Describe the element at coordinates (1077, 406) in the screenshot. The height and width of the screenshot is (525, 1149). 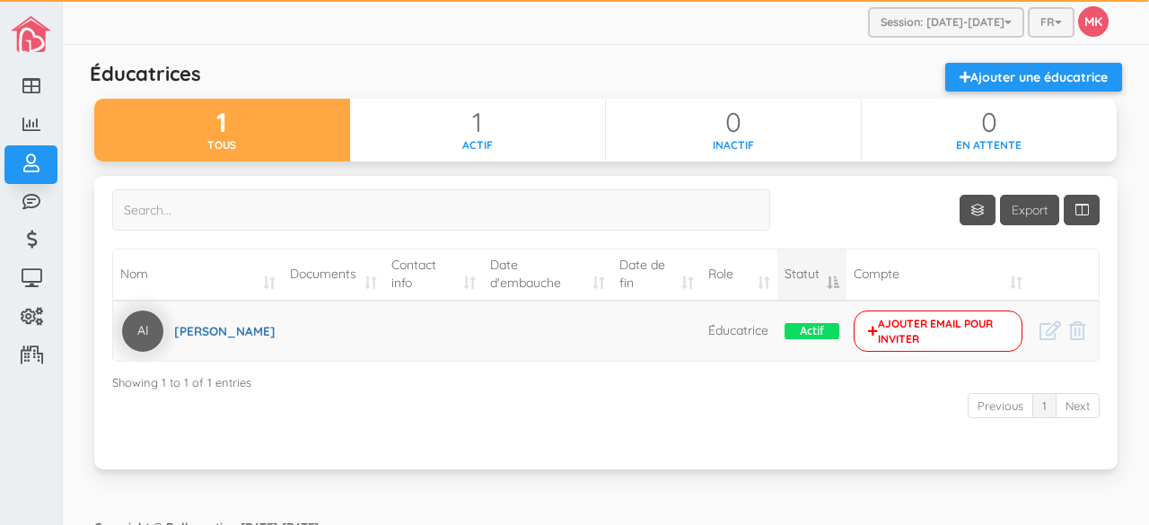
I see `a: Next` at that location.